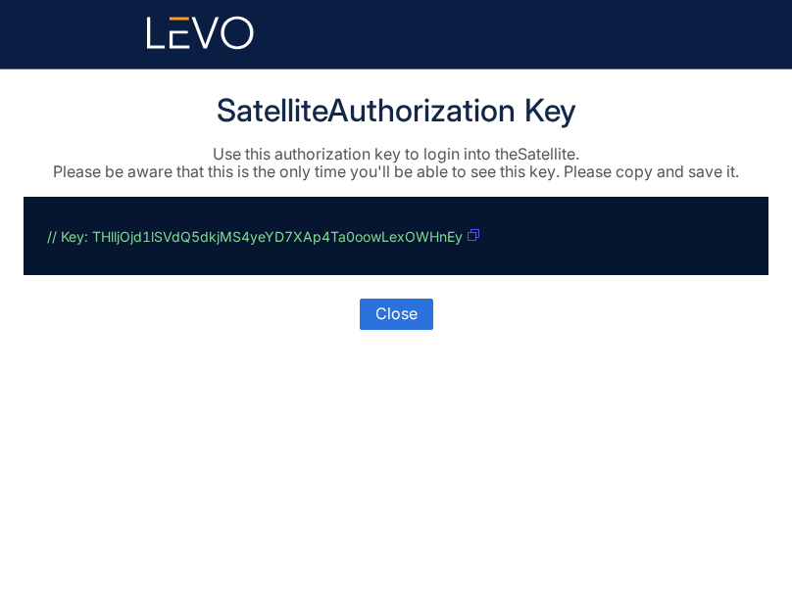 The height and width of the screenshot is (605, 792). What do you see at coordinates (392, 236) in the screenshot?
I see `p: THlljOjd1lSVdQ5dkjMS4yeYD7XAp4Ta0oowLexOWHnEy` at bounding box center [392, 236].